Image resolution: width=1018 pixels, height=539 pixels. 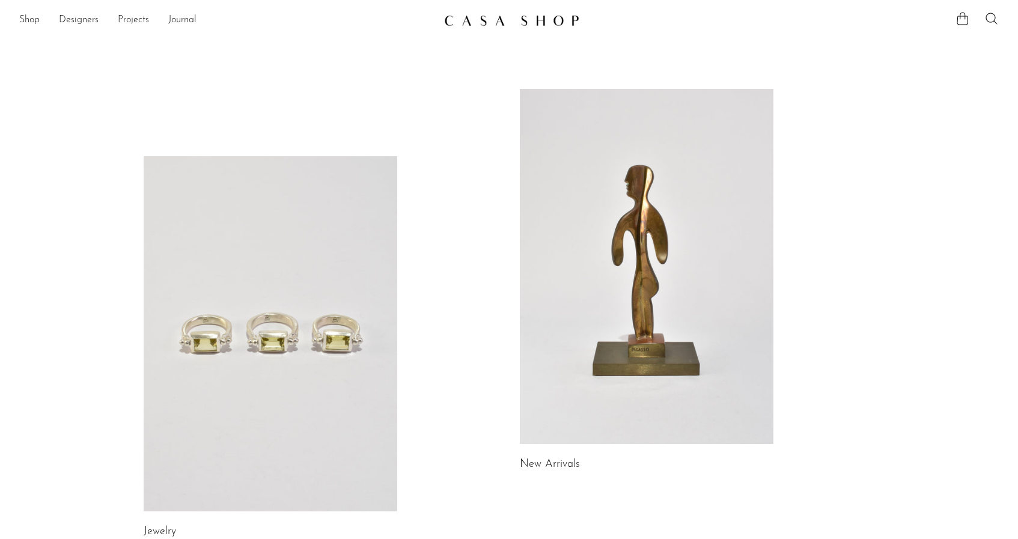 I want to click on a: Shop, so click(x=29, y=20).